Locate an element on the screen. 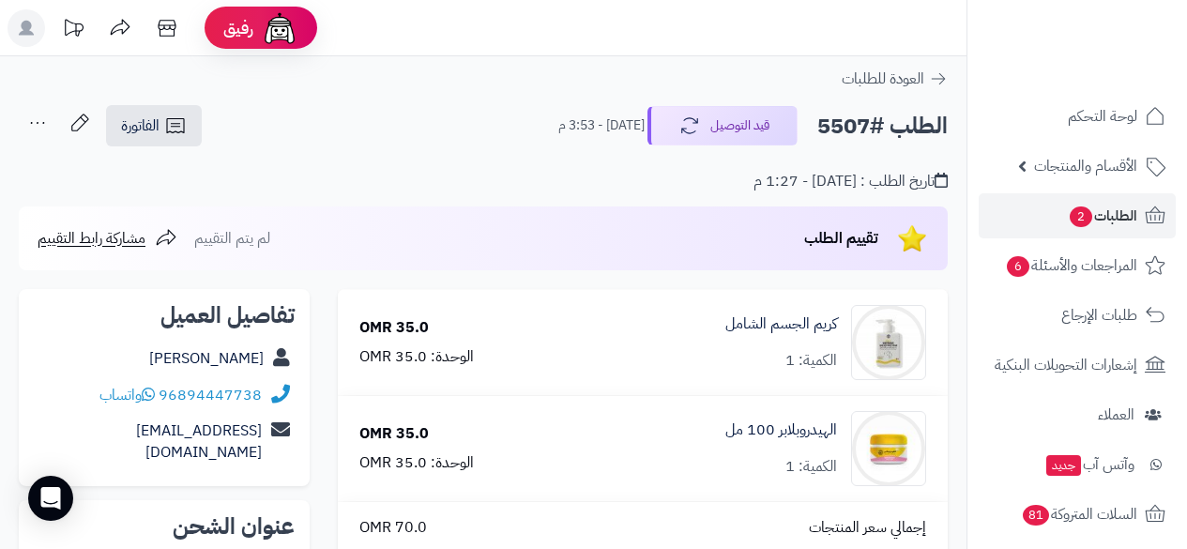  button: قيد التوصيل is located at coordinates (723, 126).